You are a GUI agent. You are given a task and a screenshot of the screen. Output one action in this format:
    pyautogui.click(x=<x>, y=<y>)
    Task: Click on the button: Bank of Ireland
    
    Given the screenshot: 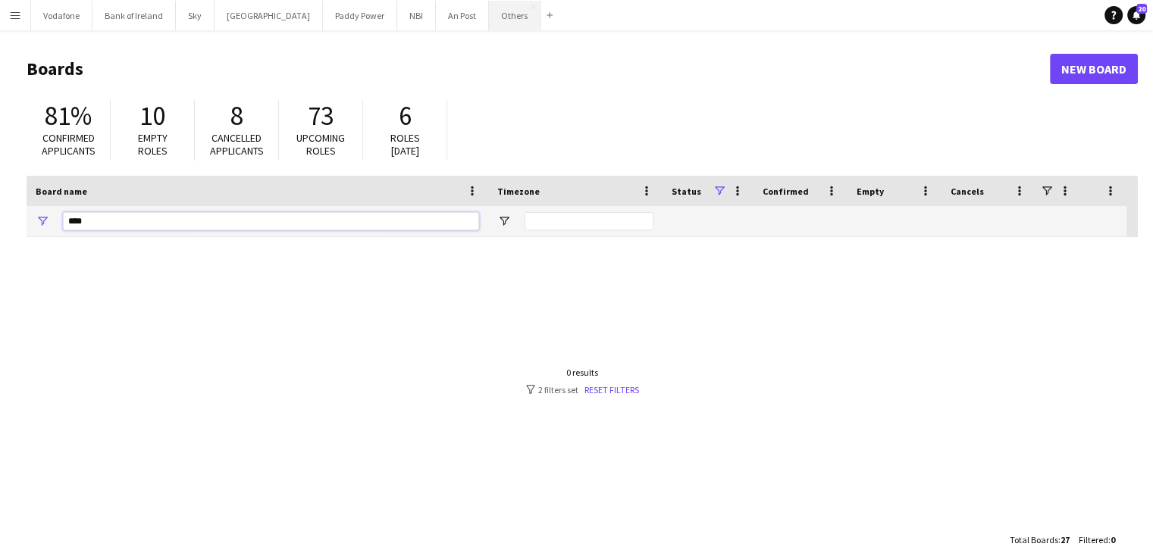 What is the action you would take?
    pyautogui.click(x=134, y=15)
    